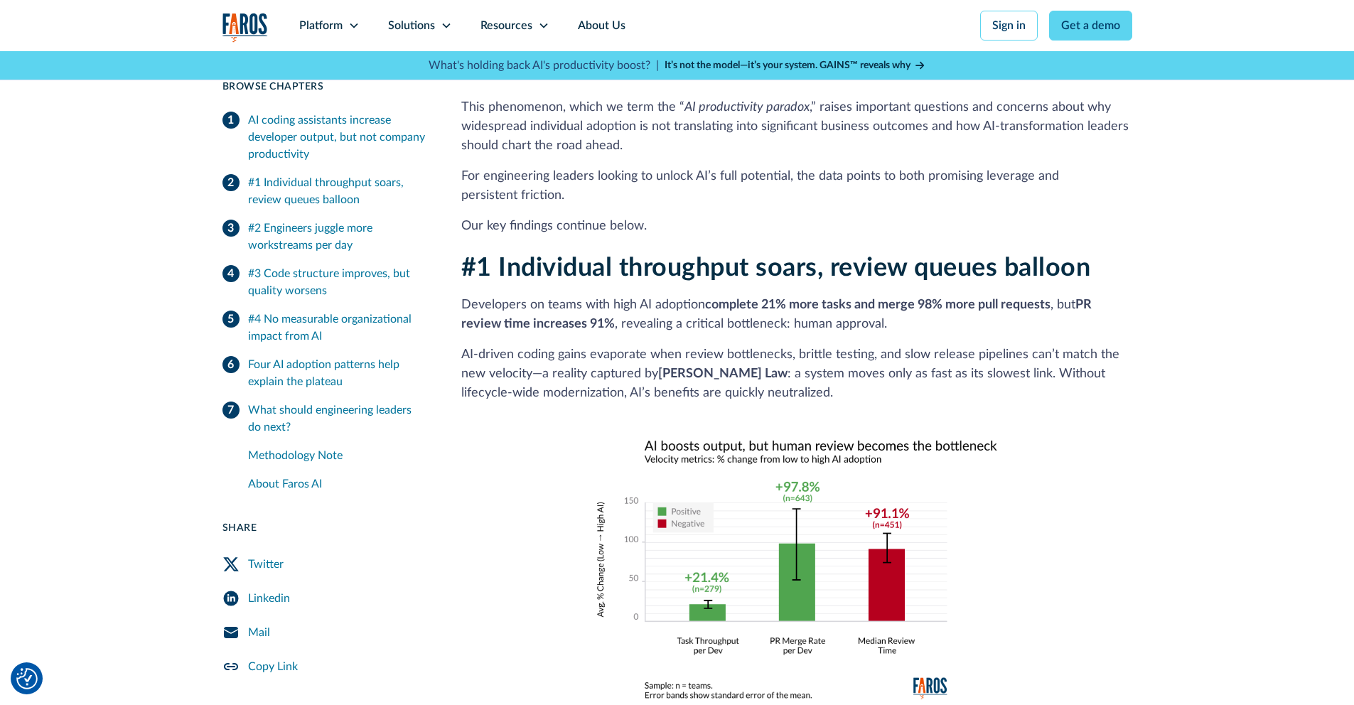  Describe the element at coordinates (747, 107) in the screenshot. I see `em: AI productivity paradox` at that location.